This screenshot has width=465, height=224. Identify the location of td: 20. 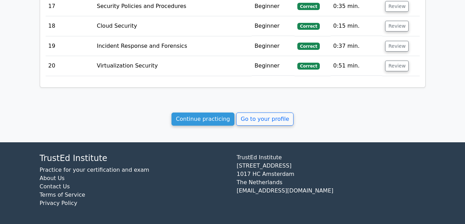
(70, 66).